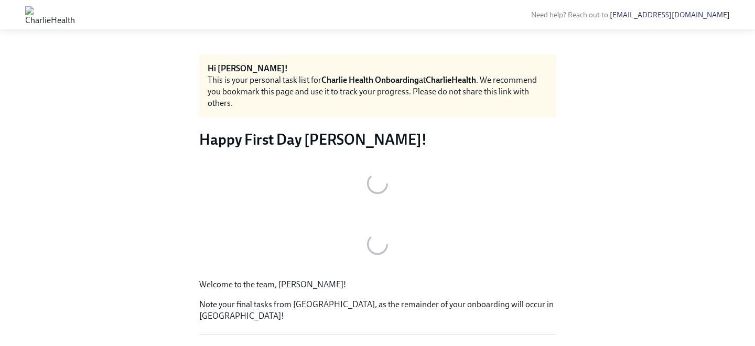 Image resolution: width=755 pixels, height=346 pixels. I want to click on img: CharlieHealth, so click(50, 15).